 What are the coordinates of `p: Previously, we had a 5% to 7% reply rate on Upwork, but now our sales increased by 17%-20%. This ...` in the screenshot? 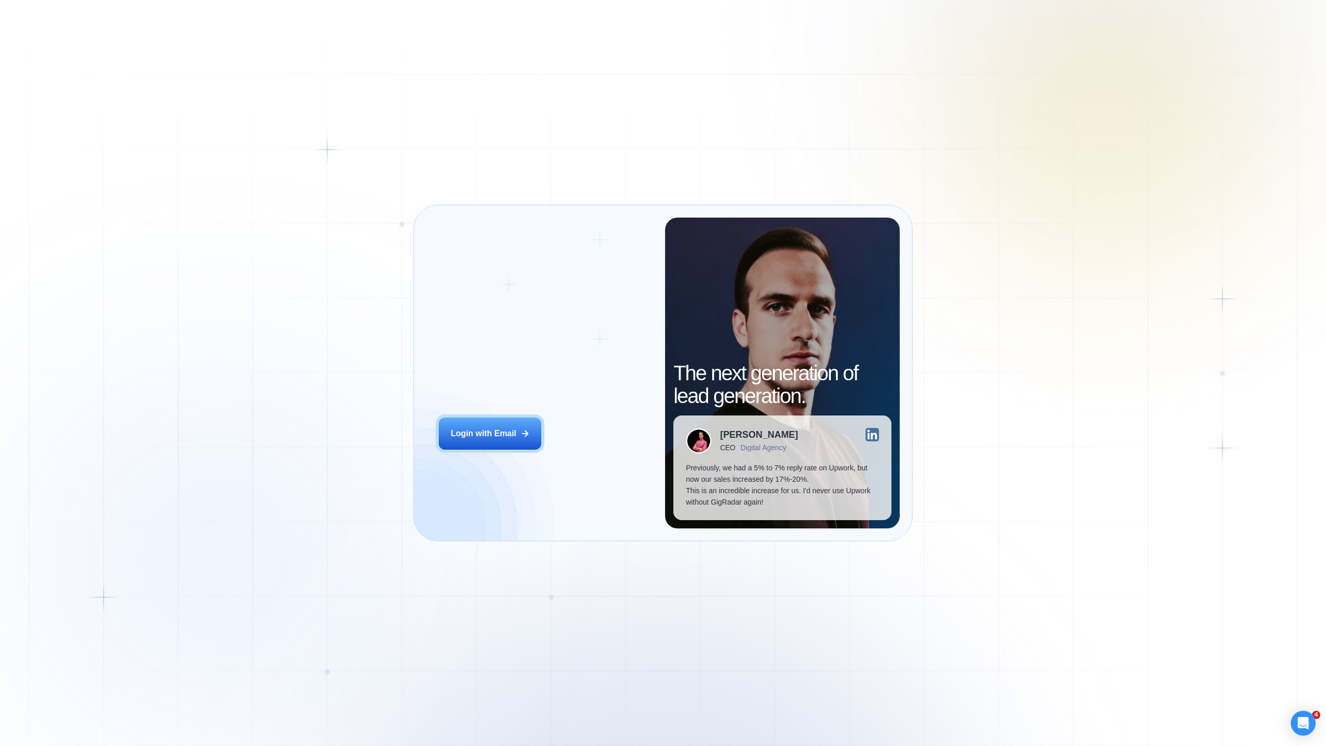 It's located at (782, 485).